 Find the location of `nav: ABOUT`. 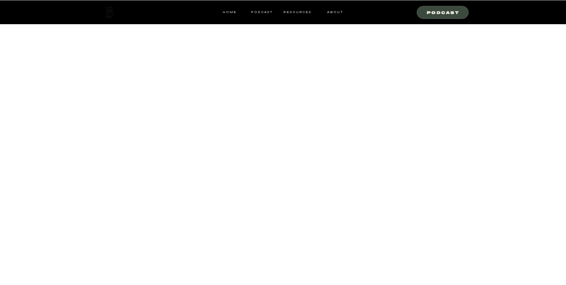

nav: ABOUT is located at coordinates (334, 12).